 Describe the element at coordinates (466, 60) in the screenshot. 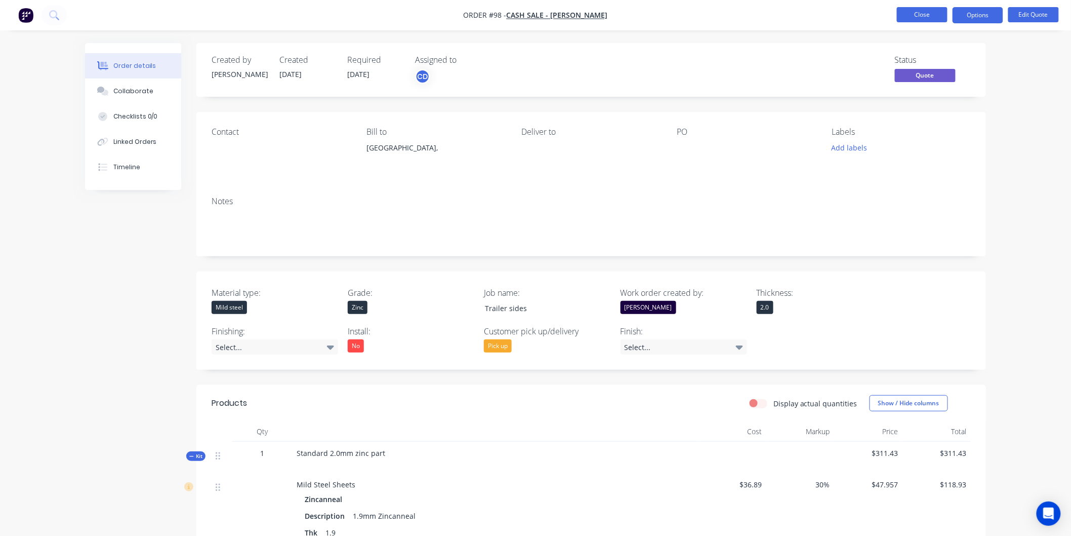

I see `div: Assigned to` at that location.